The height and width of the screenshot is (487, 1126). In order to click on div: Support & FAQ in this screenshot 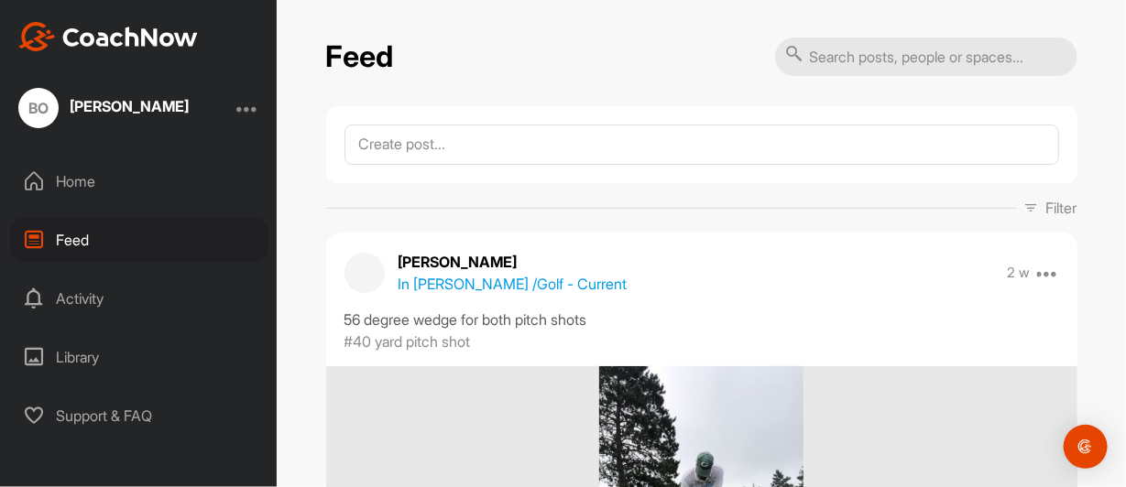, I will do `click(139, 416)`.